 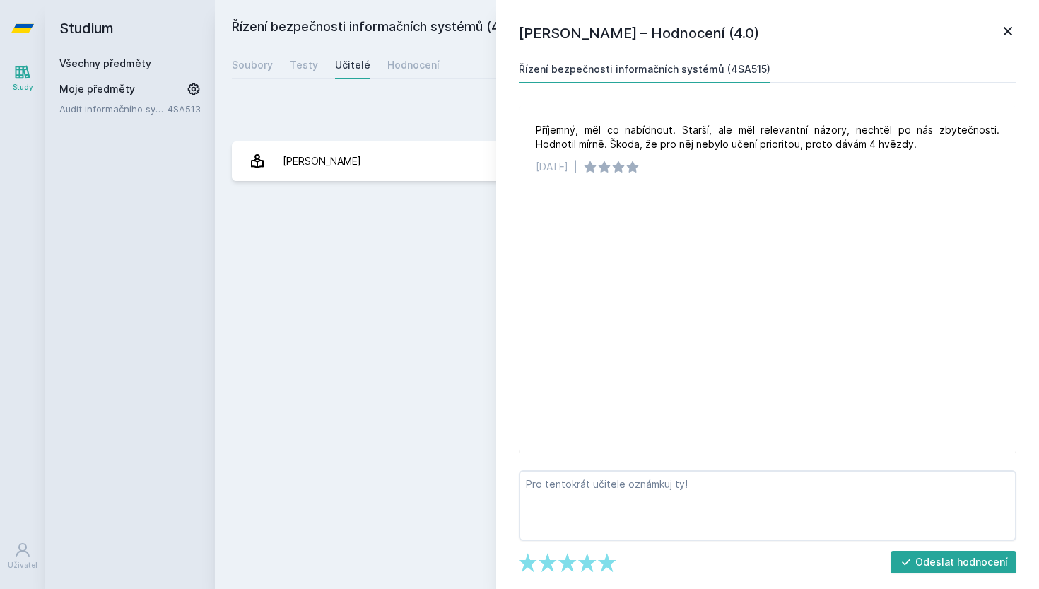 I want to click on a: Study, so click(x=23, y=78).